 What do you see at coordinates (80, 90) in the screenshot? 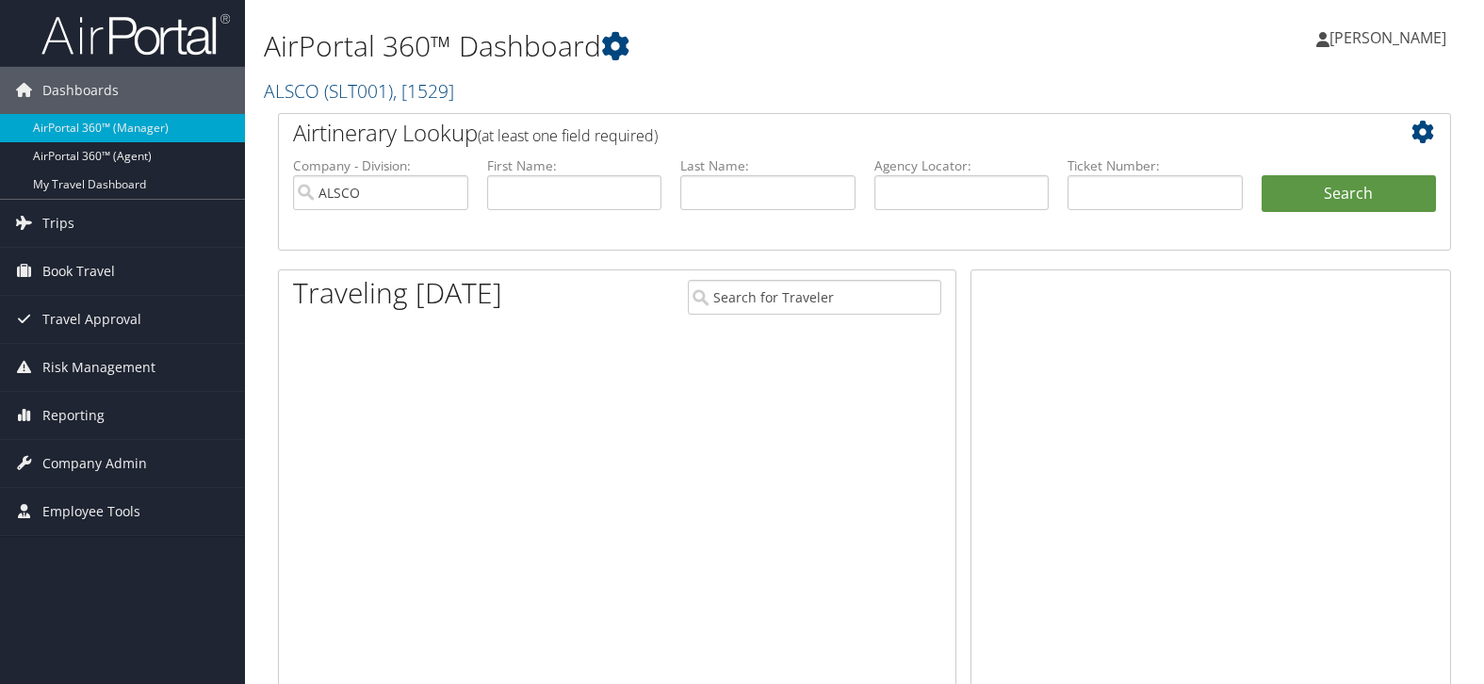
I see `span: Dashboards` at bounding box center [80, 90].